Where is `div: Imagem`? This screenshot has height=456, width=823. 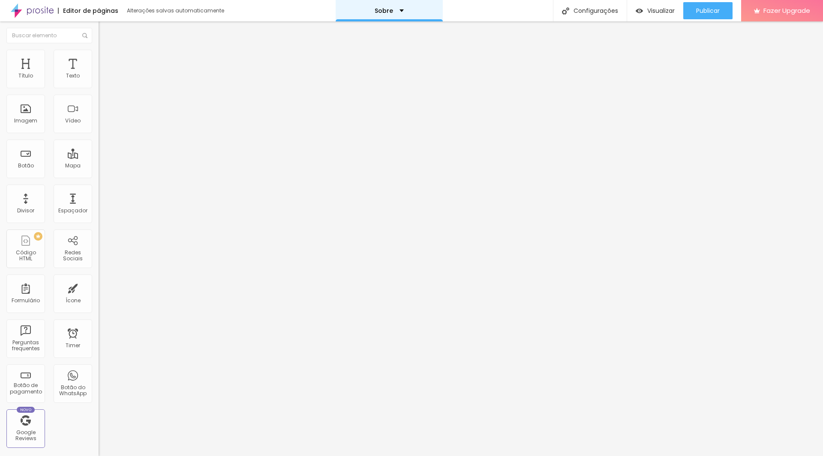
div: Imagem is located at coordinates (26, 121).